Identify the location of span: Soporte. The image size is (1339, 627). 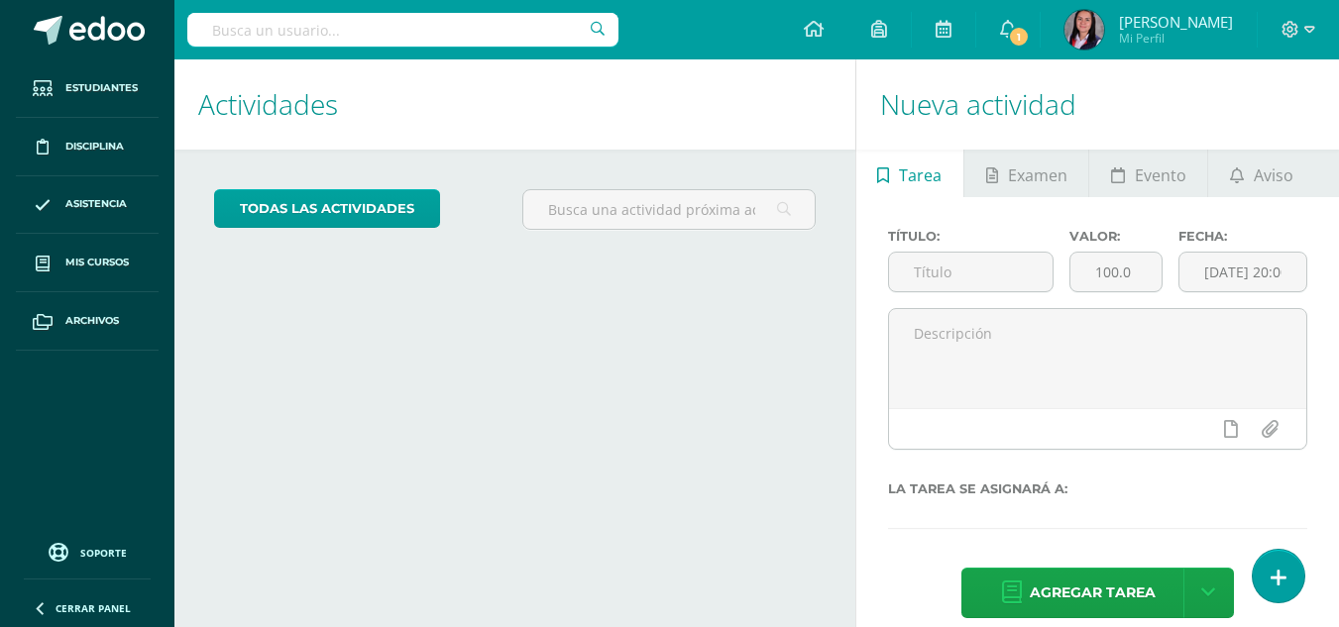
(103, 553).